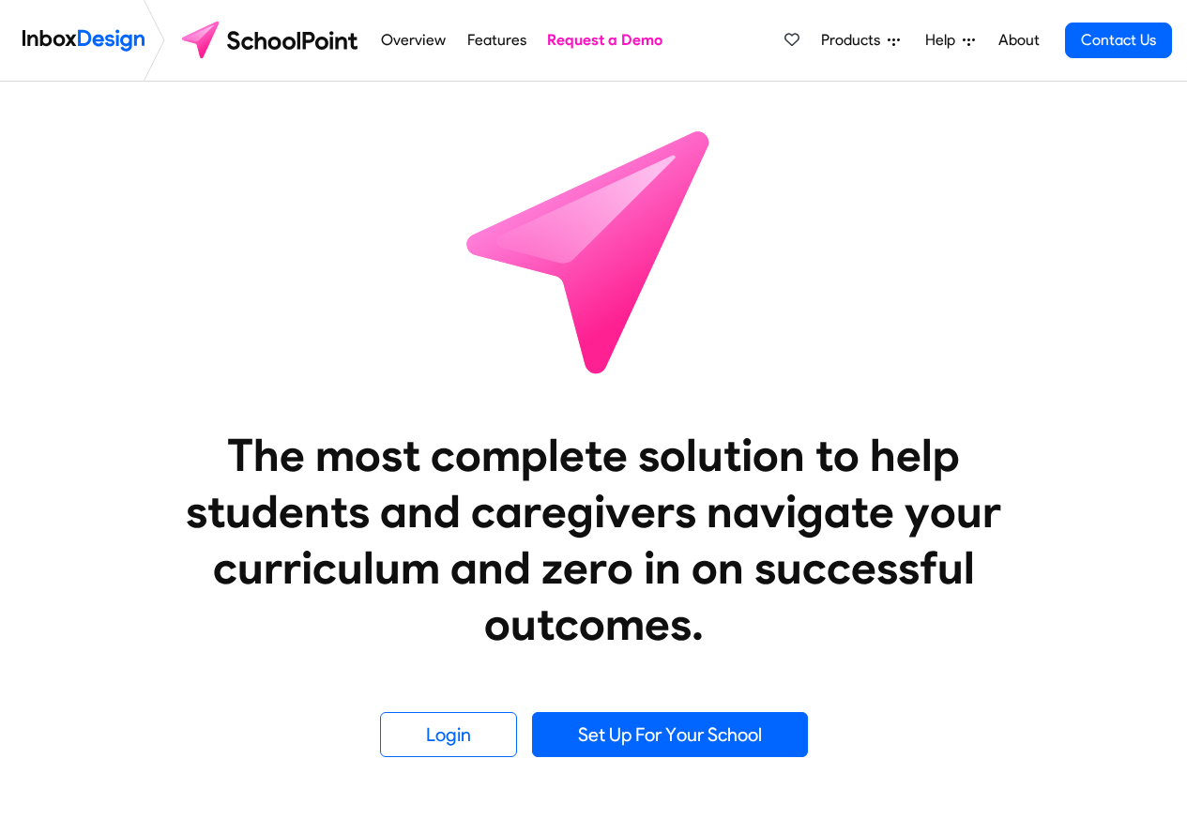 The image size is (1187, 819). Describe the element at coordinates (854, 40) in the screenshot. I see `span: Products` at that location.